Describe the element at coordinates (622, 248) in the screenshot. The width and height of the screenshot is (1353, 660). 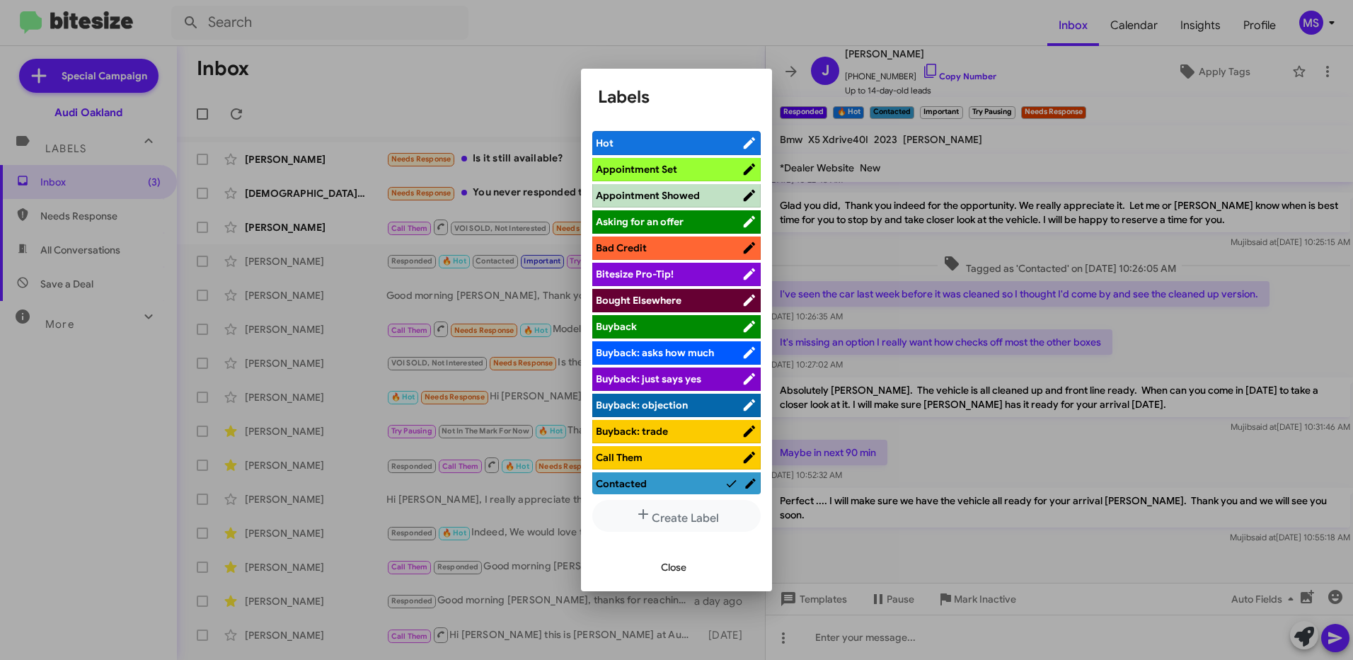
I see `span: Bad Credit` at that location.